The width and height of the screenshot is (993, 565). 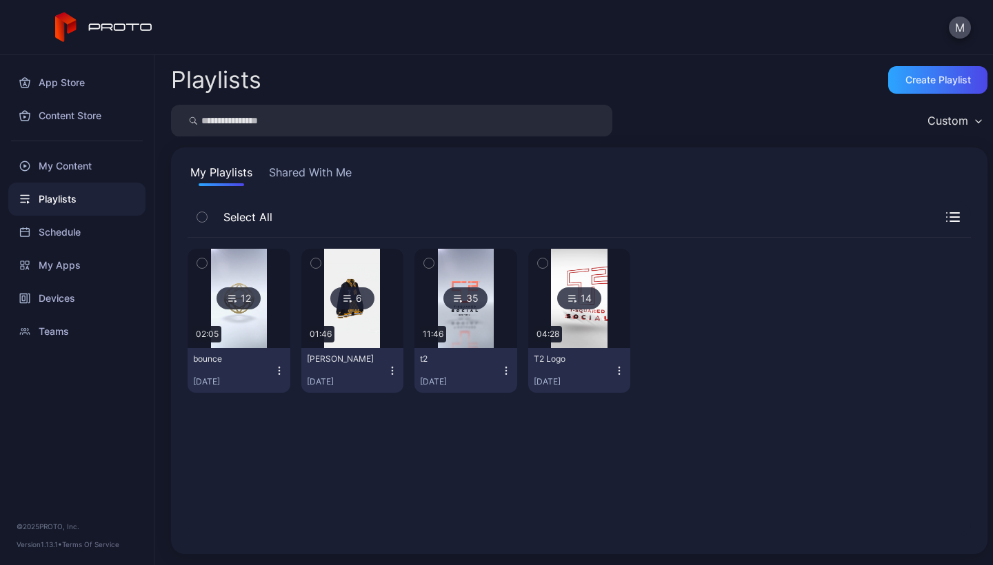 I want to click on div: Teams, so click(x=77, y=332).